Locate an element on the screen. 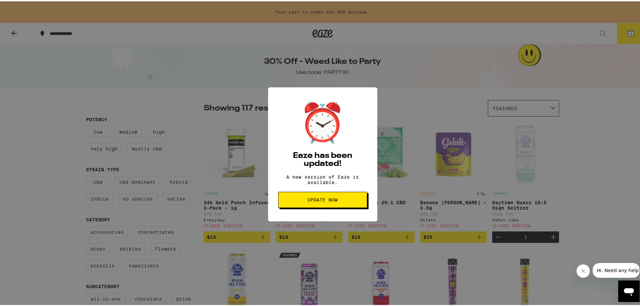 The height and width of the screenshot is (306, 640). p: A new version of Eaze is available. is located at coordinates (323, 178).